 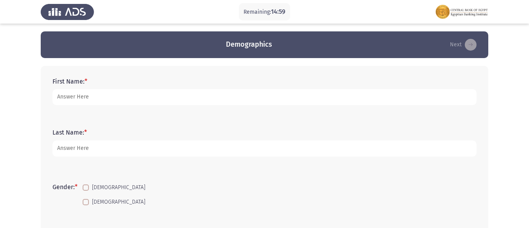 What do you see at coordinates (70, 132) in the screenshot?
I see `label: Last Name:` at bounding box center [70, 132].